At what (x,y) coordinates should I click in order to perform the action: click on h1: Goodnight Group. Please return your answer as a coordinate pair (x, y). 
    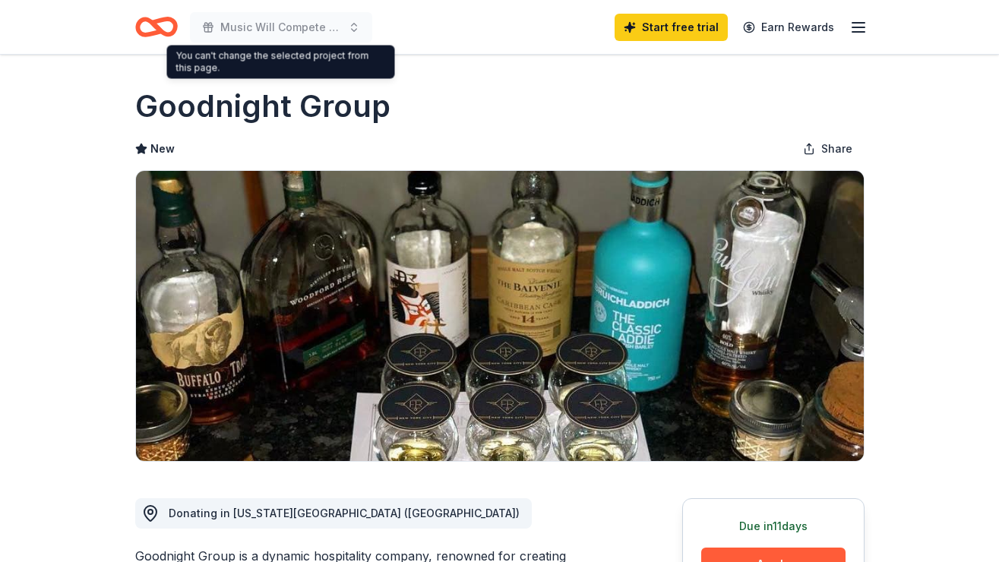
    Looking at the image, I should click on (263, 106).